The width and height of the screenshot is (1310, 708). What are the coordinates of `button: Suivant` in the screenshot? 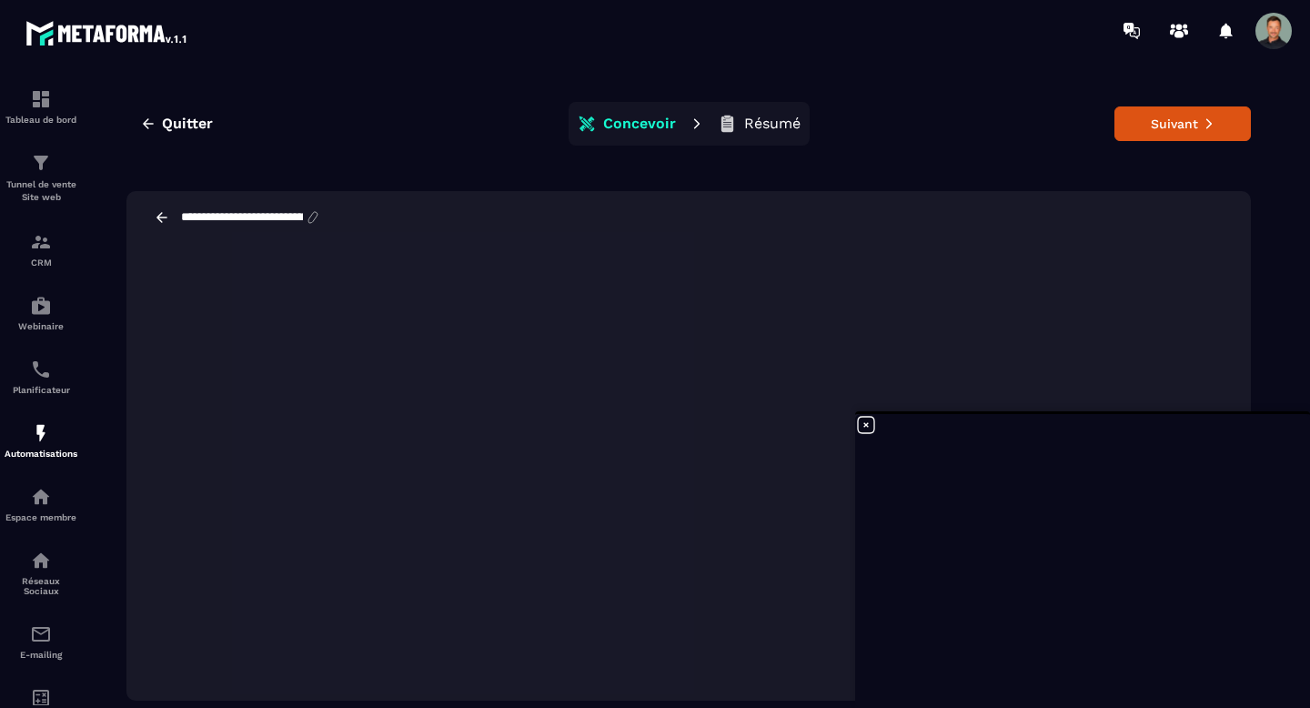 It's located at (1183, 124).